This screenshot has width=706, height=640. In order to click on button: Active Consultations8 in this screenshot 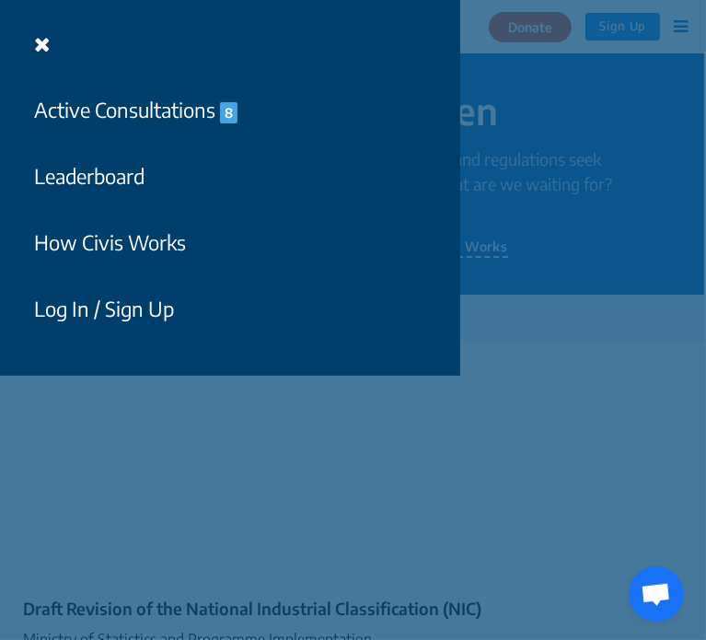, I will do `click(135, 110)`.